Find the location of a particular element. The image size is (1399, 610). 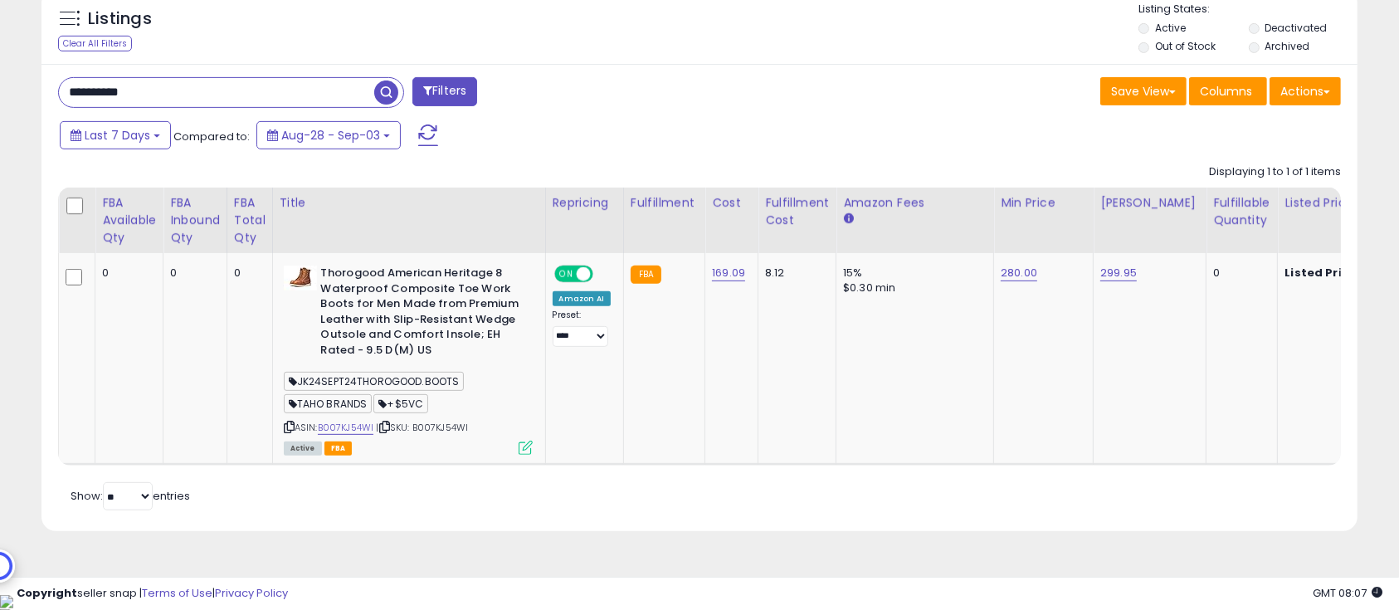

button: Save View is located at coordinates (1143, 91).